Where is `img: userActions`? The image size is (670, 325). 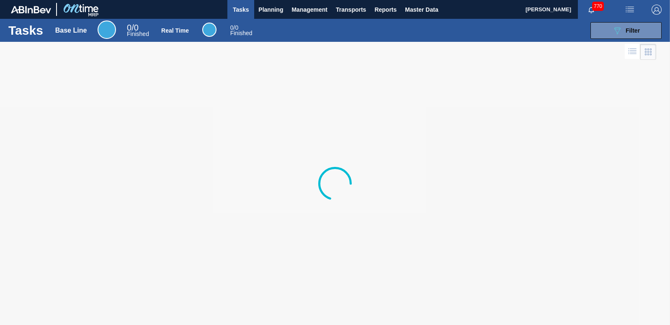 img: userActions is located at coordinates (629, 10).